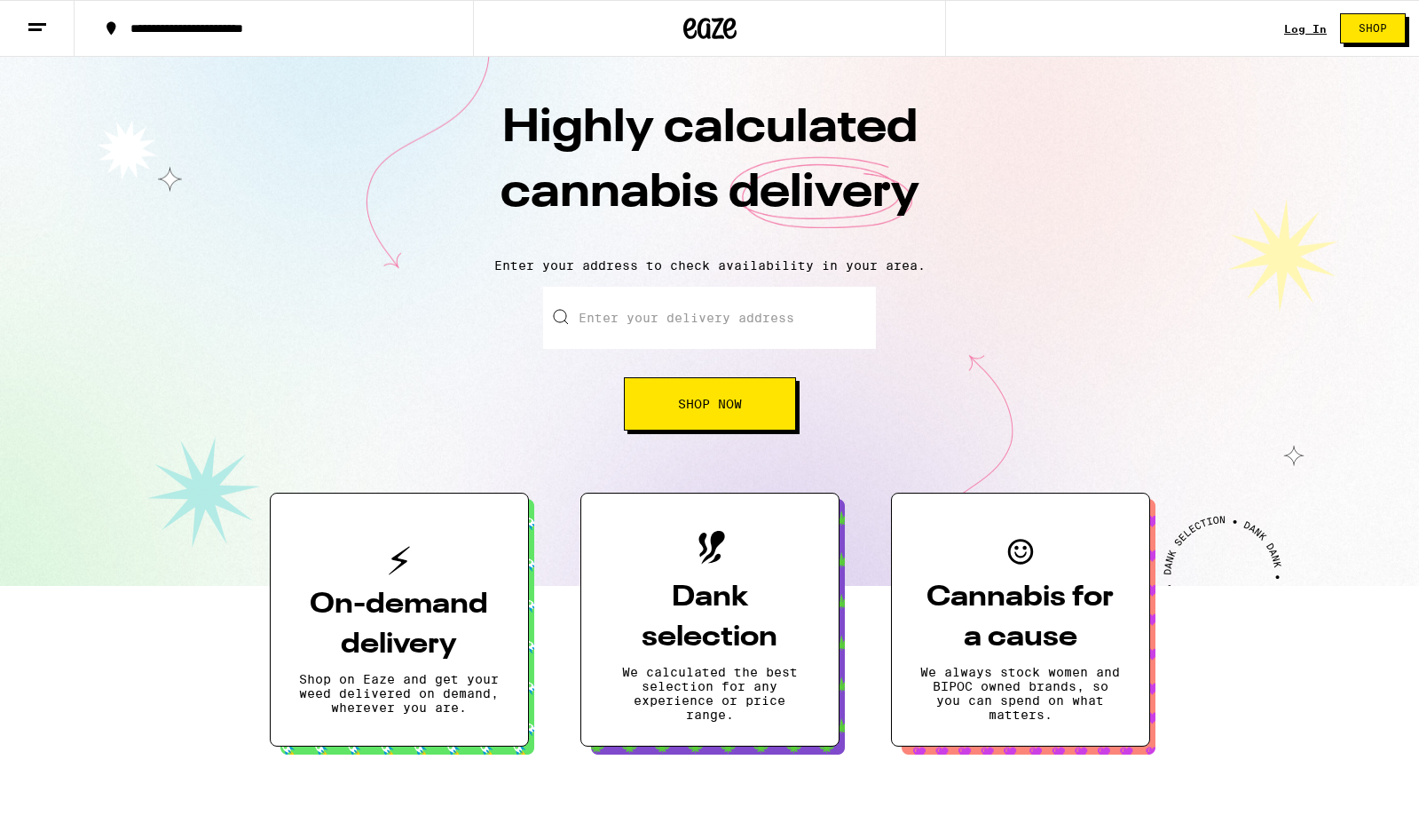 This screenshot has height=823, width=1419. Describe the element at coordinates (709, 265) in the screenshot. I see `p: Enter your address to check availability in your area.` at that location.